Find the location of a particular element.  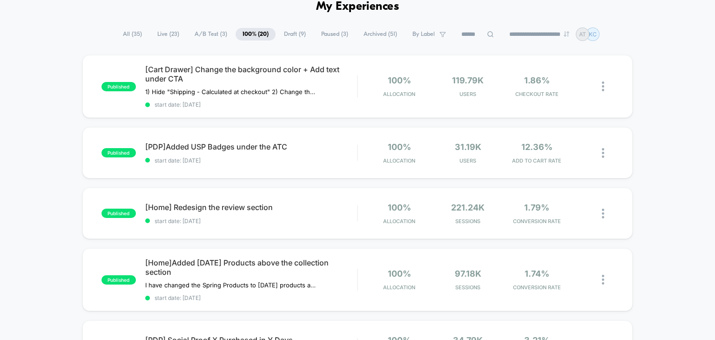

span: 12.36% is located at coordinates (536, 147).